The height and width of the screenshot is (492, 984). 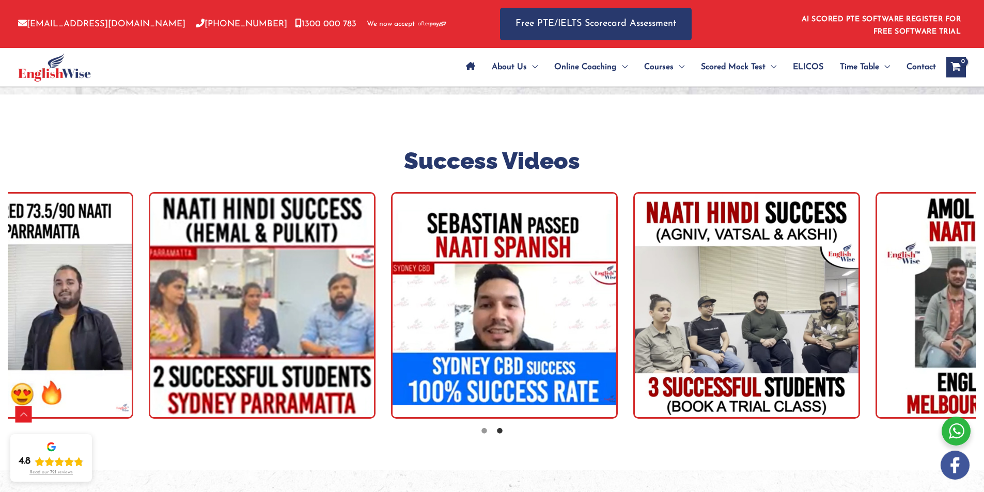 I want to click on span: Scored Mock Test, so click(x=733, y=67).